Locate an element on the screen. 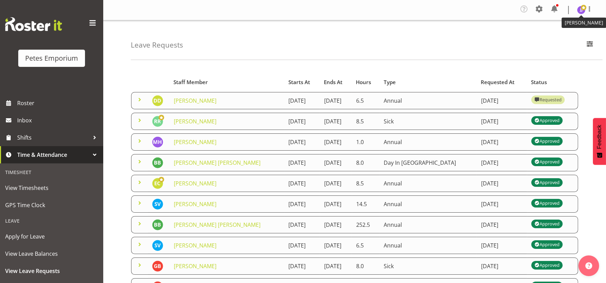 This screenshot has height=283, width=606. div: Requested At is located at coordinates (502, 82).